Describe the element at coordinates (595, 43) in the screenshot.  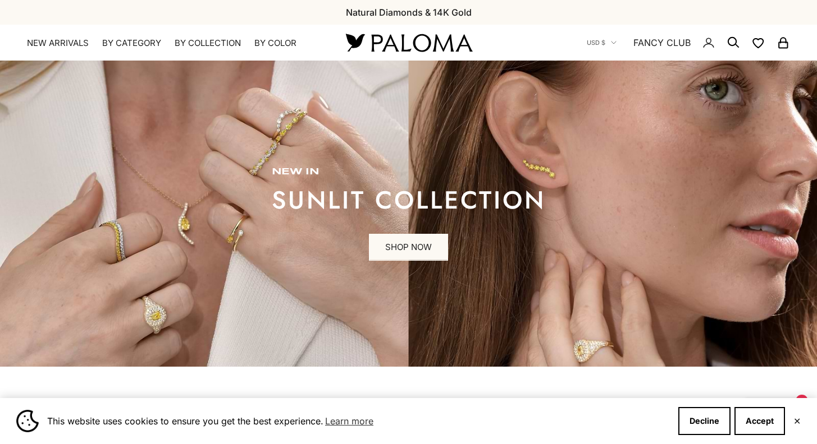
I see `span: USD $` at that location.